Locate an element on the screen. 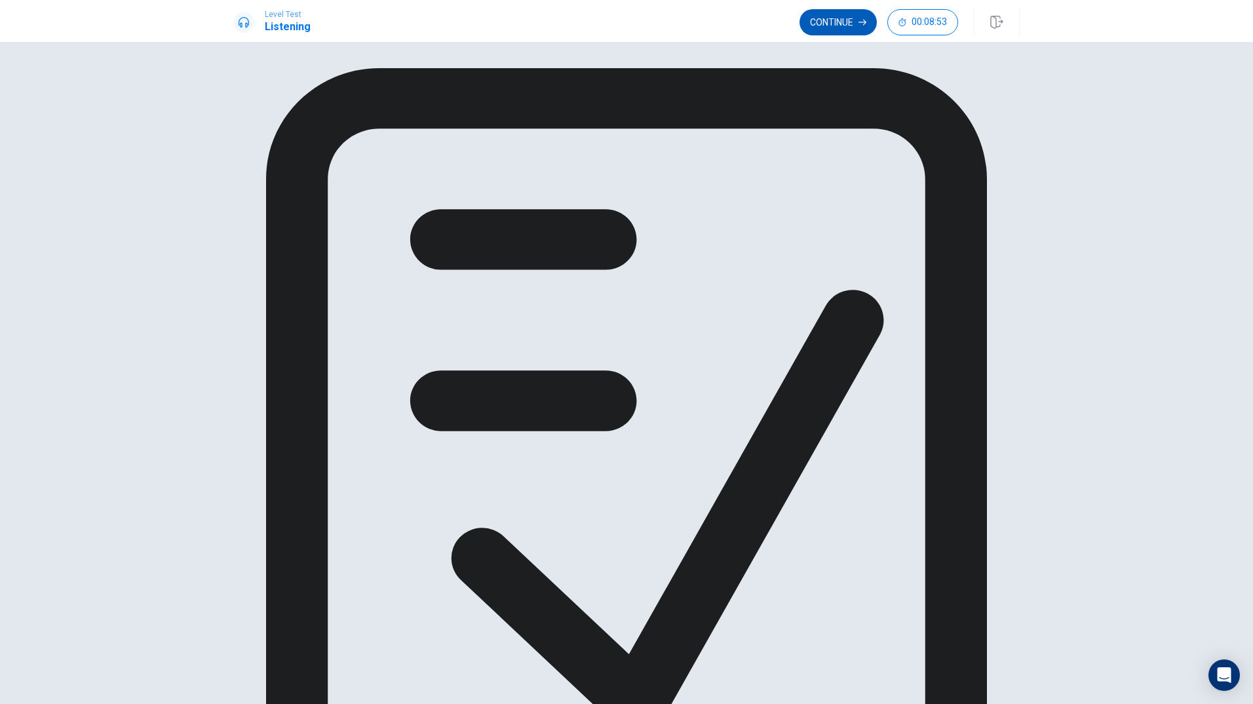 The image size is (1253, 704). button: 00:08:53 is located at coordinates (923, 22).